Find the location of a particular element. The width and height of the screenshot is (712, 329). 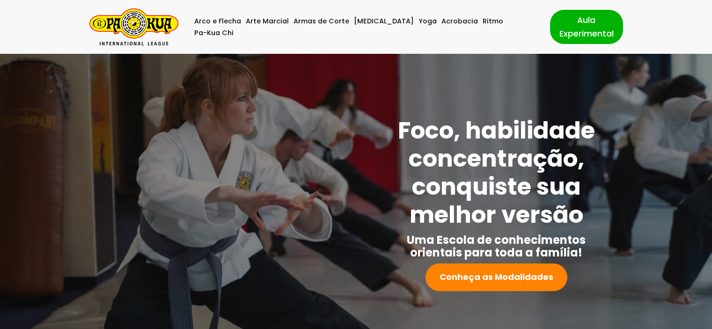

strong: Foco, habilidade concentração, conquiste sua melhor versão is located at coordinates (496, 172).